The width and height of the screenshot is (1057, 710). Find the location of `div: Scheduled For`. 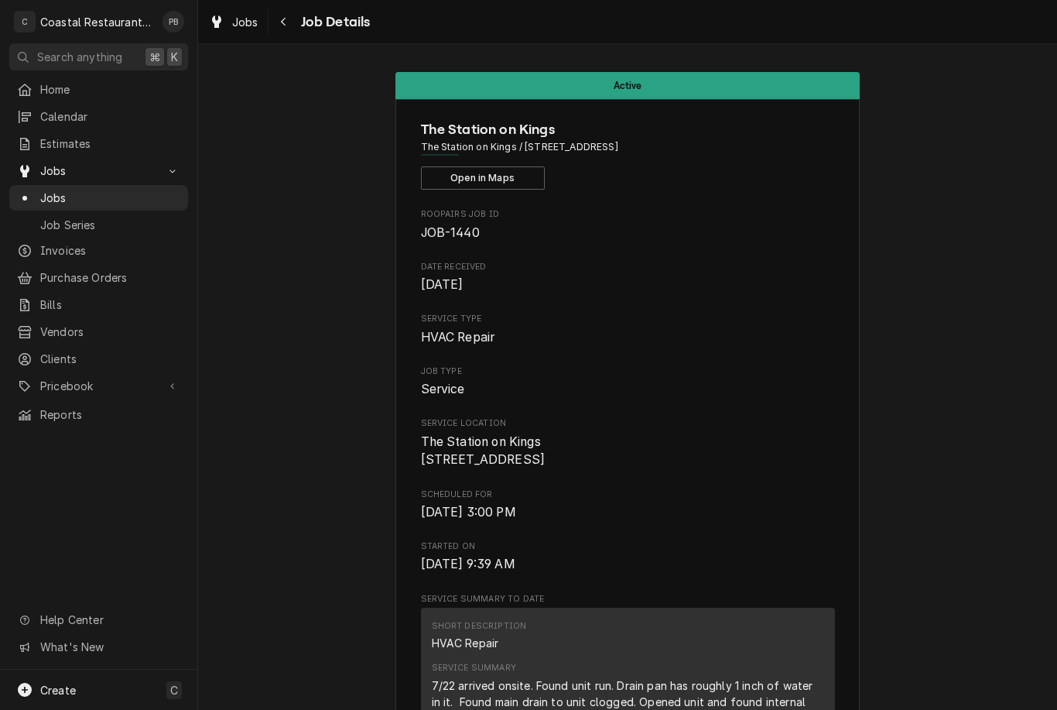

div: Scheduled For is located at coordinates (628, 505).